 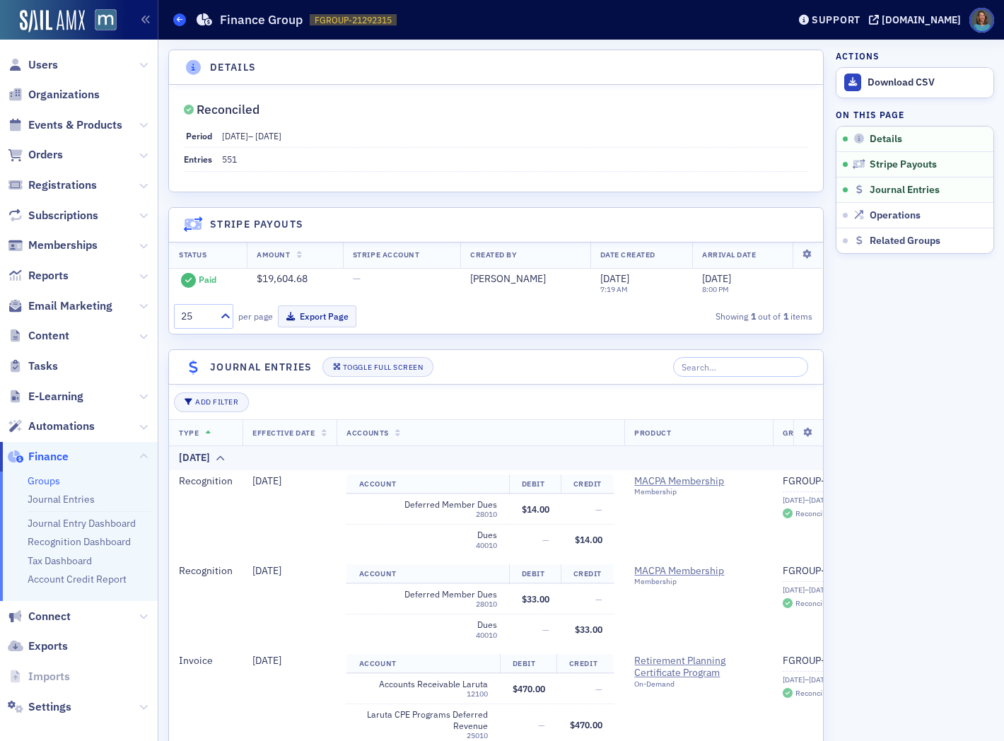 I want to click on a: Retirement Planning Certificate Program, so click(x=699, y=667).